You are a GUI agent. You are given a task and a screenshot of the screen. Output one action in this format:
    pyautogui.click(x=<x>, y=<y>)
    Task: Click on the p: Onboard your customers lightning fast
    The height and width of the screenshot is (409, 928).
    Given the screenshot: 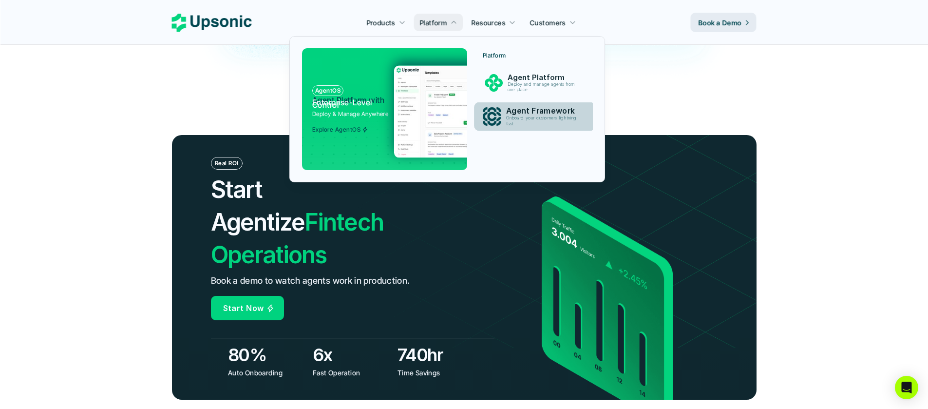 What is the action you would take?
    pyautogui.click(x=543, y=121)
    